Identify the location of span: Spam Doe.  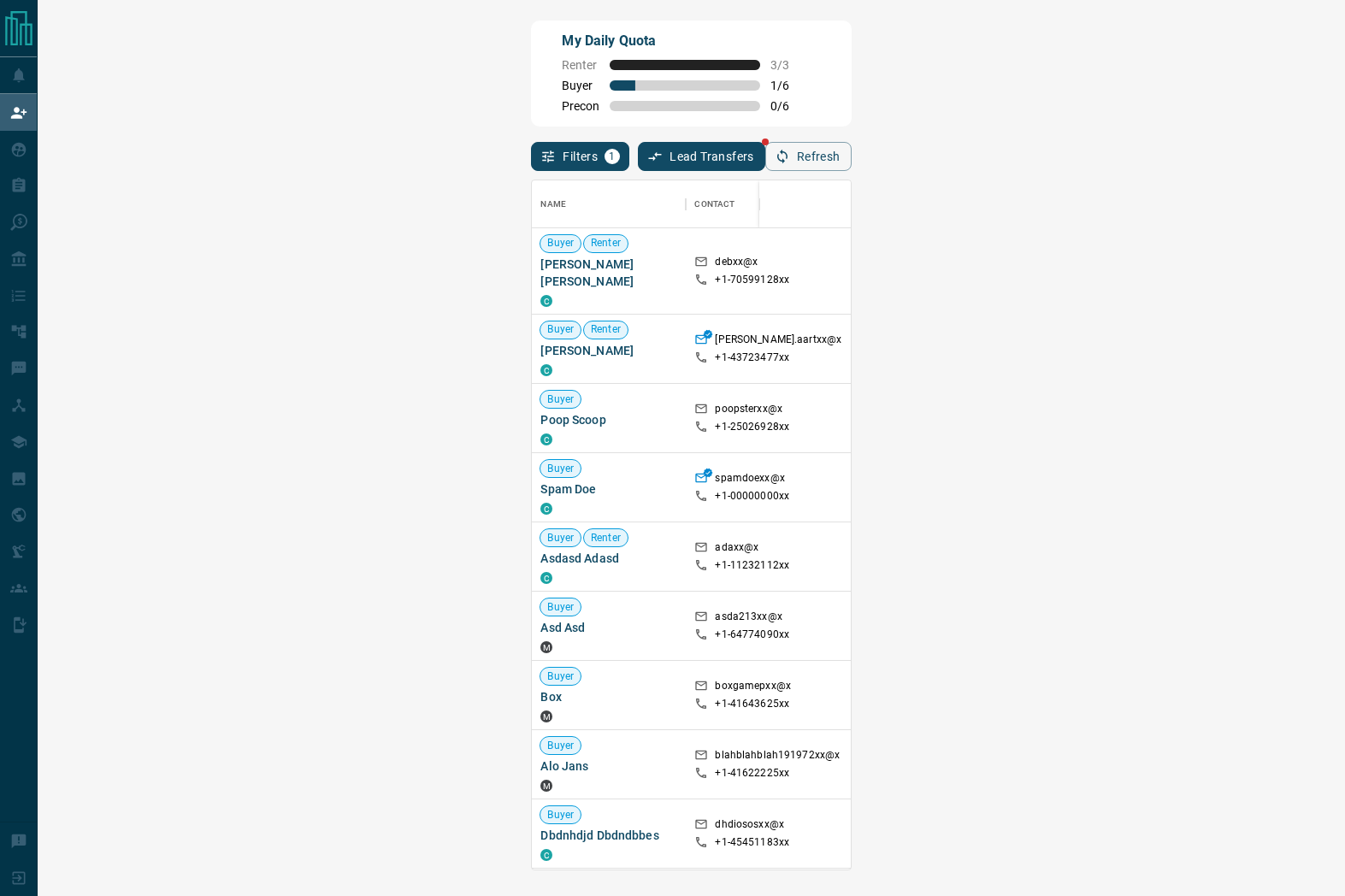
(609, 489).